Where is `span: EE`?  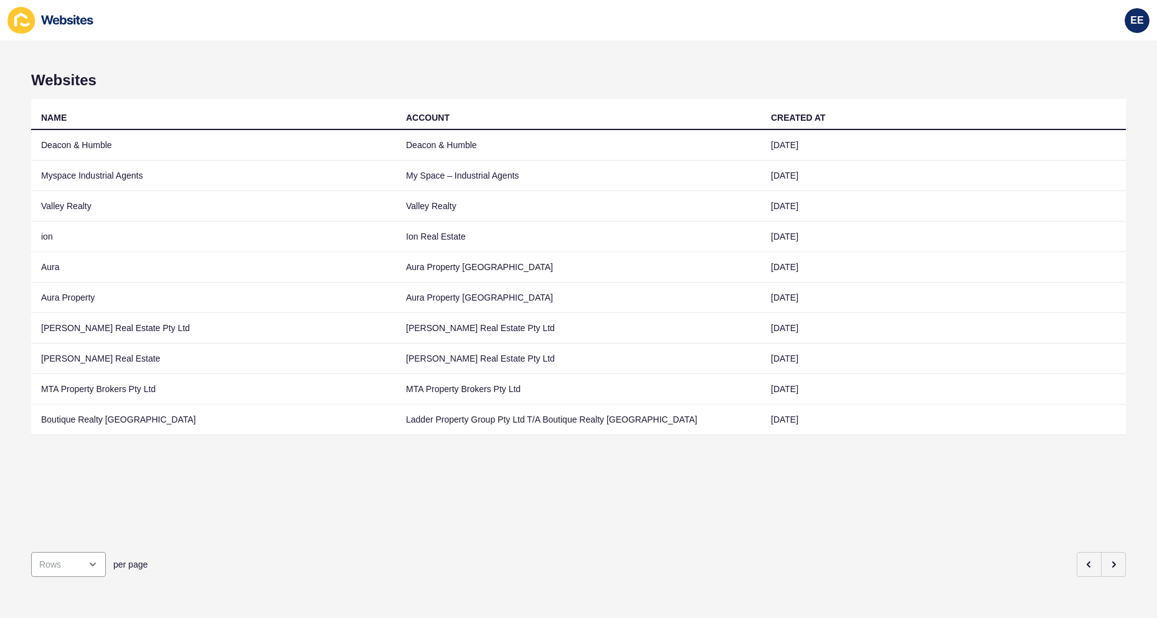 span: EE is located at coordinates (1137, 21).